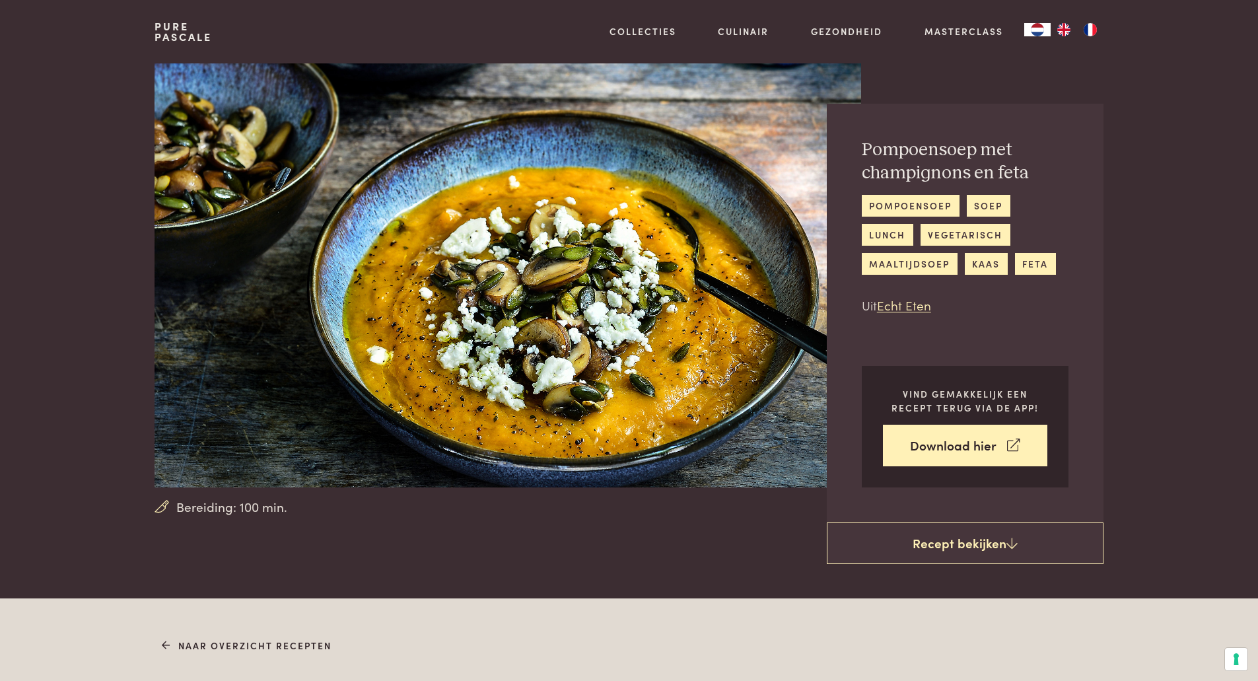 This screenshot has width=1258, height=681. What do you see at coordinates (183, 32) in the screenshot?
I see `a: PurePascale` at bounding box center [183, 32].